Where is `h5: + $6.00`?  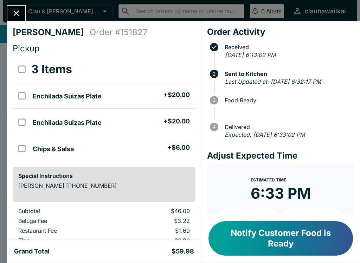 h5: + $6.00 is located at coordinates (179, 148).